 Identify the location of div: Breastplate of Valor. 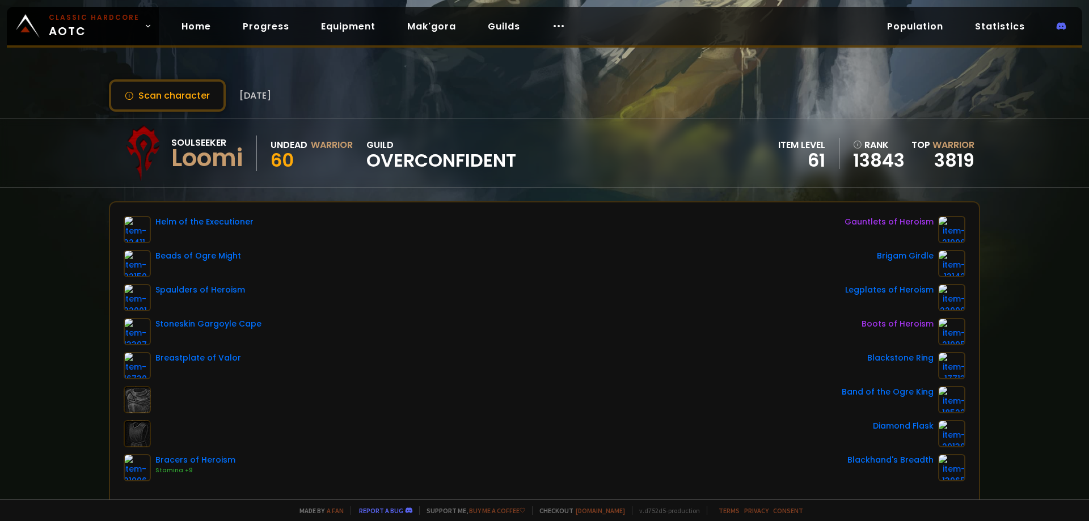
(198, 358).